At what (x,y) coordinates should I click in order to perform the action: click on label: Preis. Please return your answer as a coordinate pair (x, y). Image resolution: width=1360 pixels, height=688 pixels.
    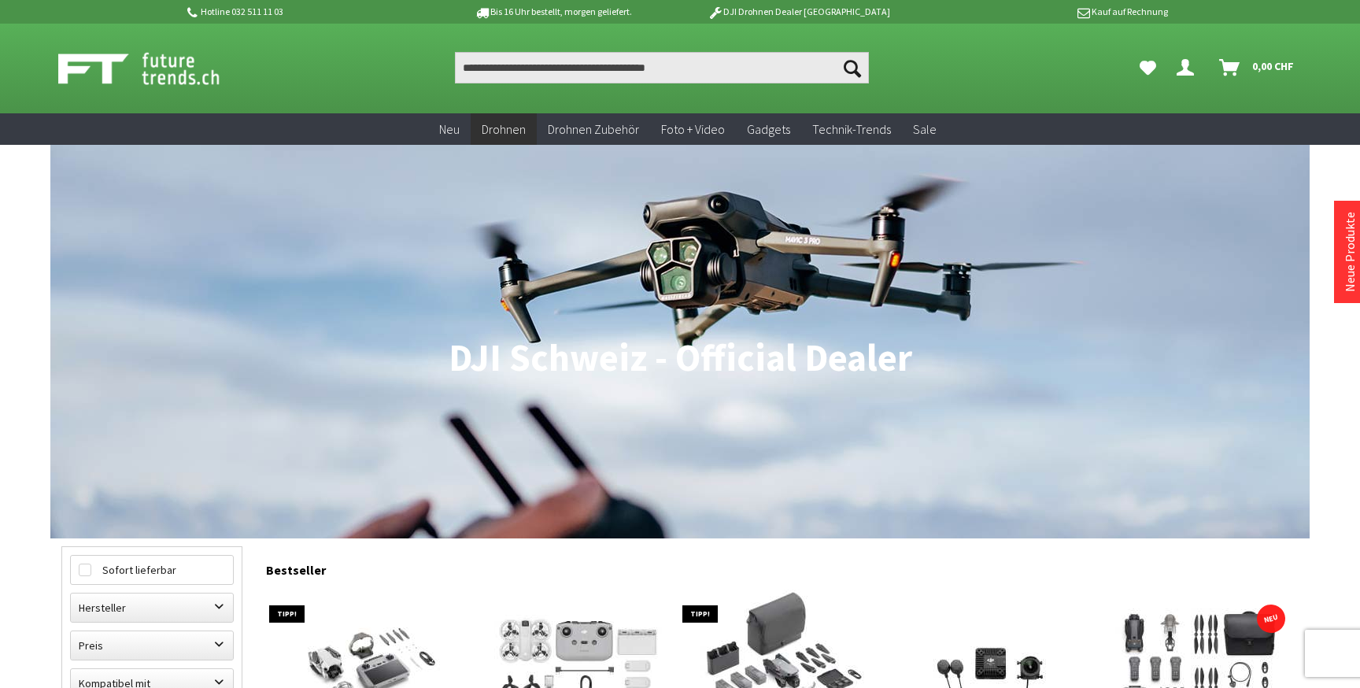
    Looking at the image, I should click on (152, 645).